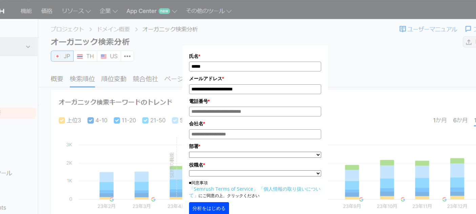 This screenshot has height=214, width=476. What do you see at coordinates (255, 165) in the screenshot?
I see `label: 役職名` at bounding box center [255, 165].